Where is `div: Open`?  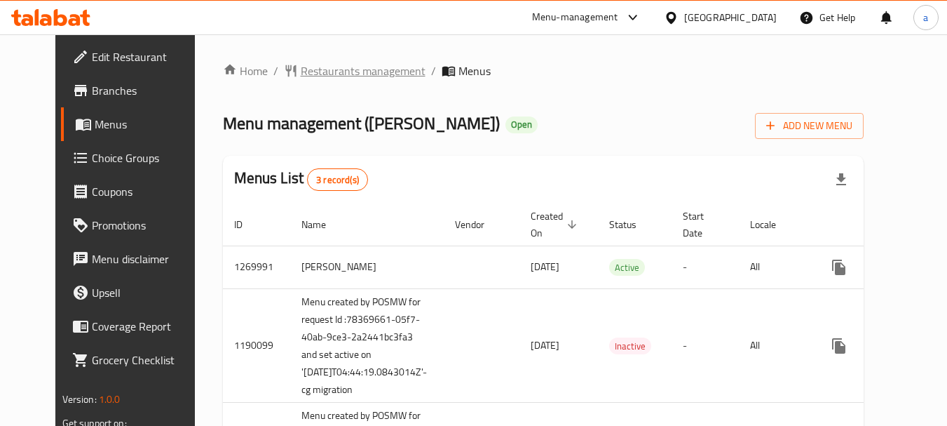
div: Open is located at coordinates (522, 125).